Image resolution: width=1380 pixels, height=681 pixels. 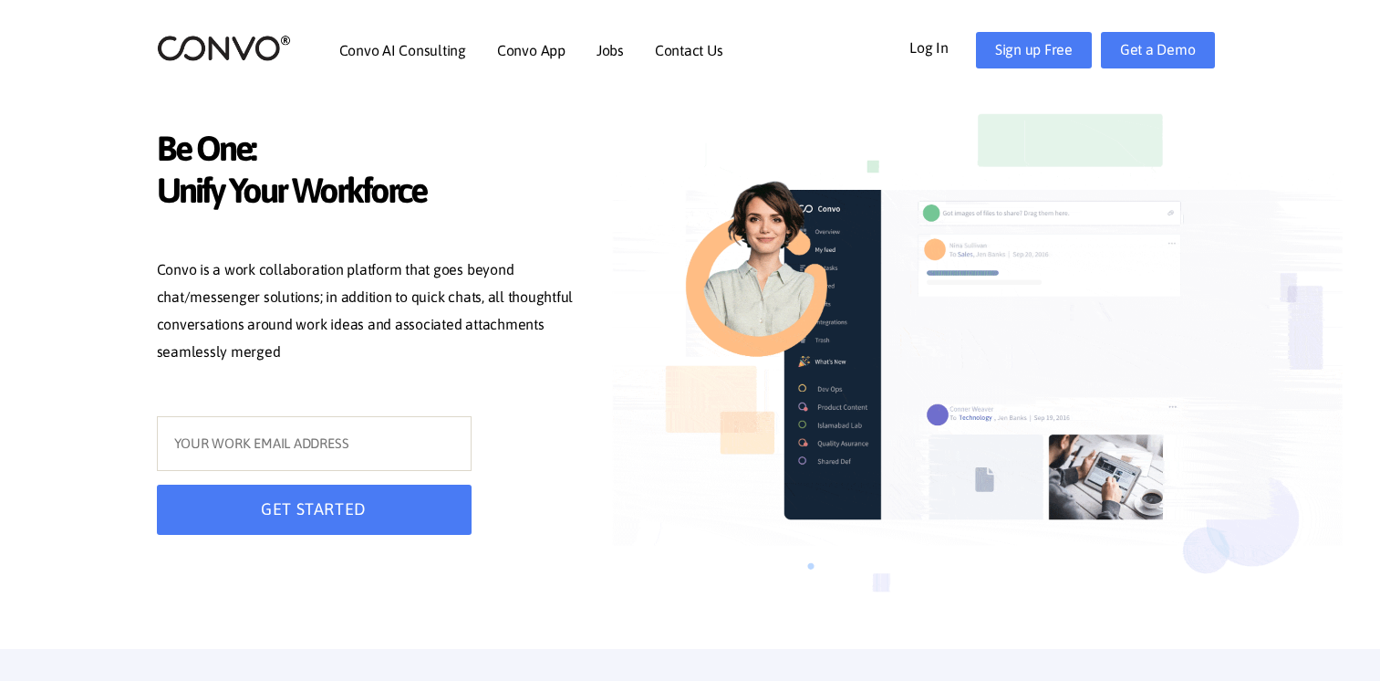 What do you see at coordinates (371, 192) in the screenshot?
I see `span: Unify Your Workforce` at bounding box center [371, 192].